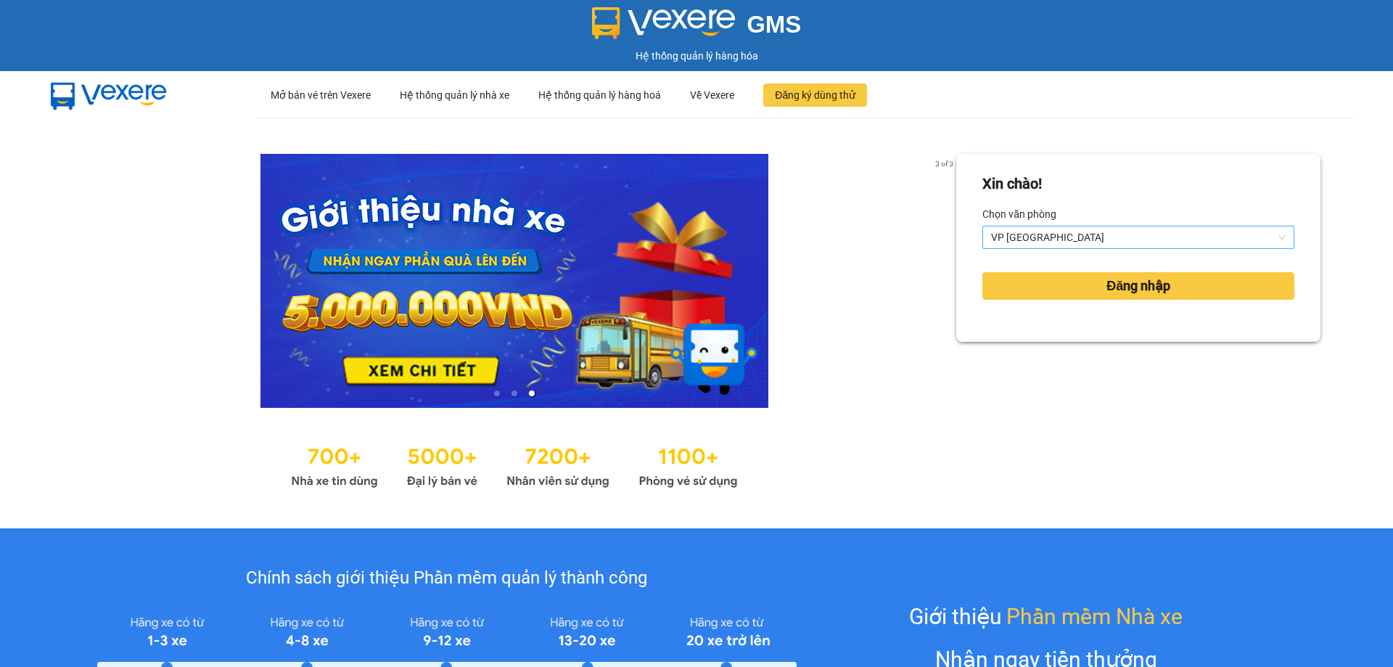 This screenshot has height=667, width=1393. I want to click on li: slide item 3, so click(532, 393).